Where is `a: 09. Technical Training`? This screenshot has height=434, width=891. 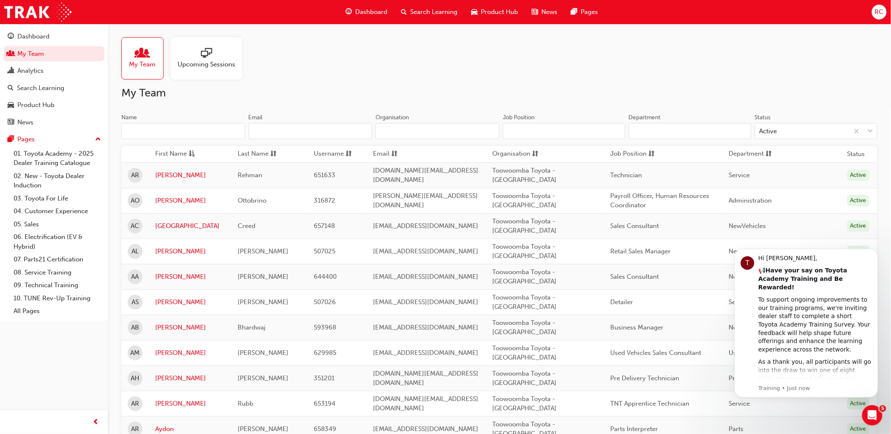
a: 09. Technical Training is located at coordinates (57, 285).